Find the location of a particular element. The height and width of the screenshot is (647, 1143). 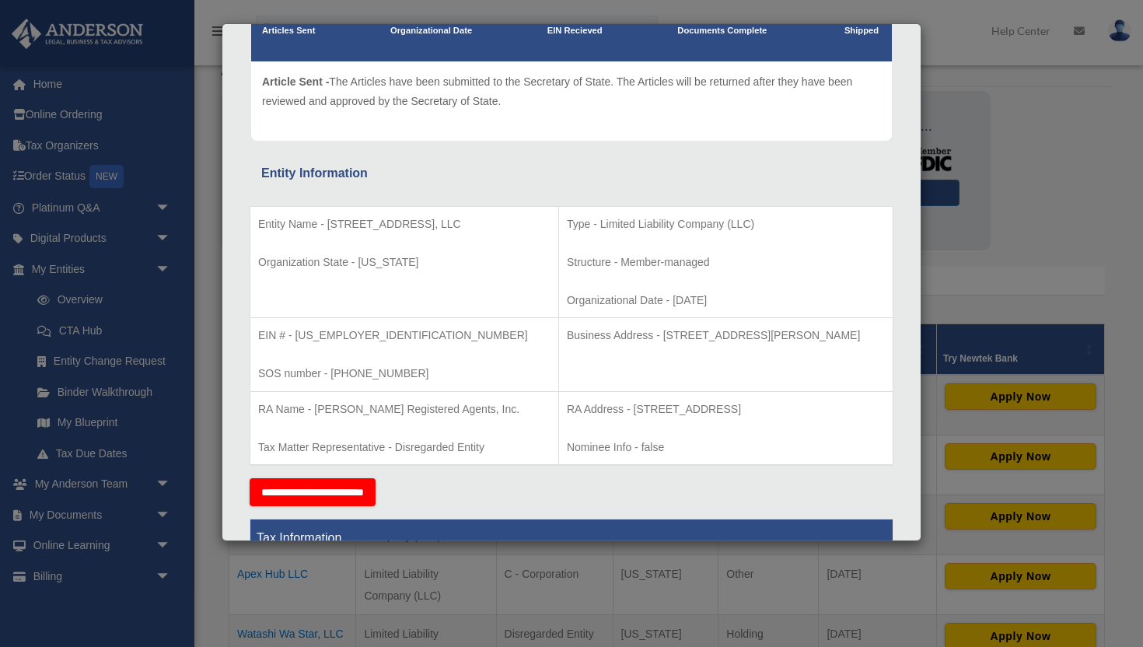

p: Shipped is located at coordinates (862, 31).